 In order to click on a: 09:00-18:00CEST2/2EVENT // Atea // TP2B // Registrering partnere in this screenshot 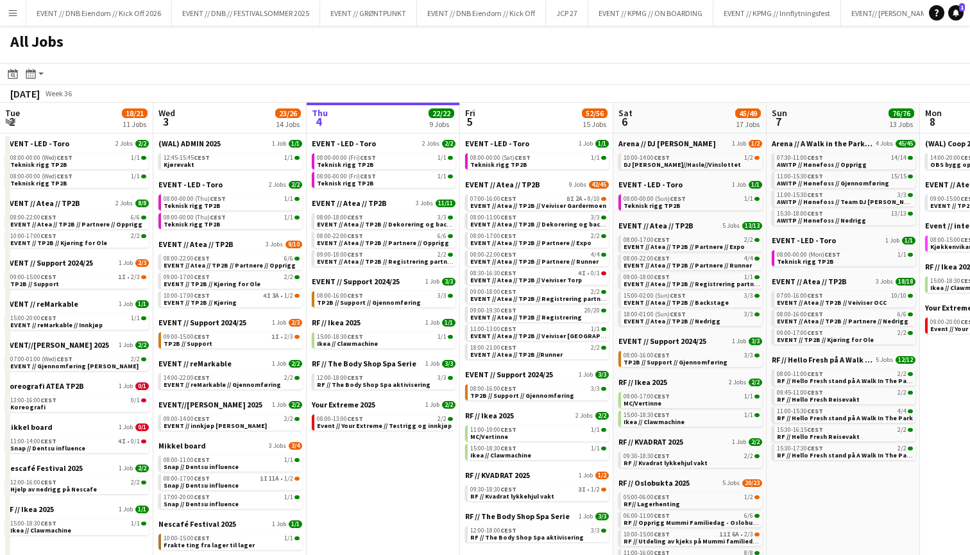, I will do `click(385, 257)`.